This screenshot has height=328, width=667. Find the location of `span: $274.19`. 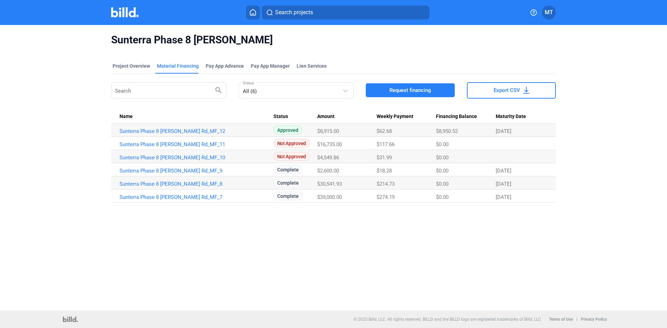

span: $274.19 is located at coordinates (385, 197).